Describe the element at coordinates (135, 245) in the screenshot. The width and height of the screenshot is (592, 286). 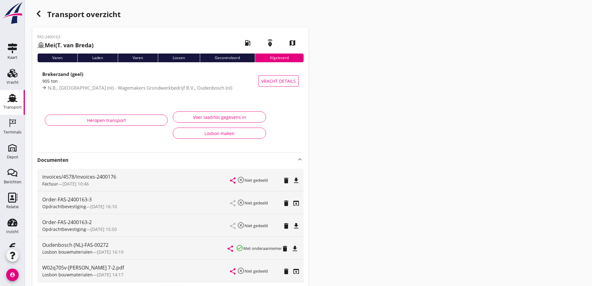
I see `div: Oudenbosch (NL)-FAS-00272` at that location.